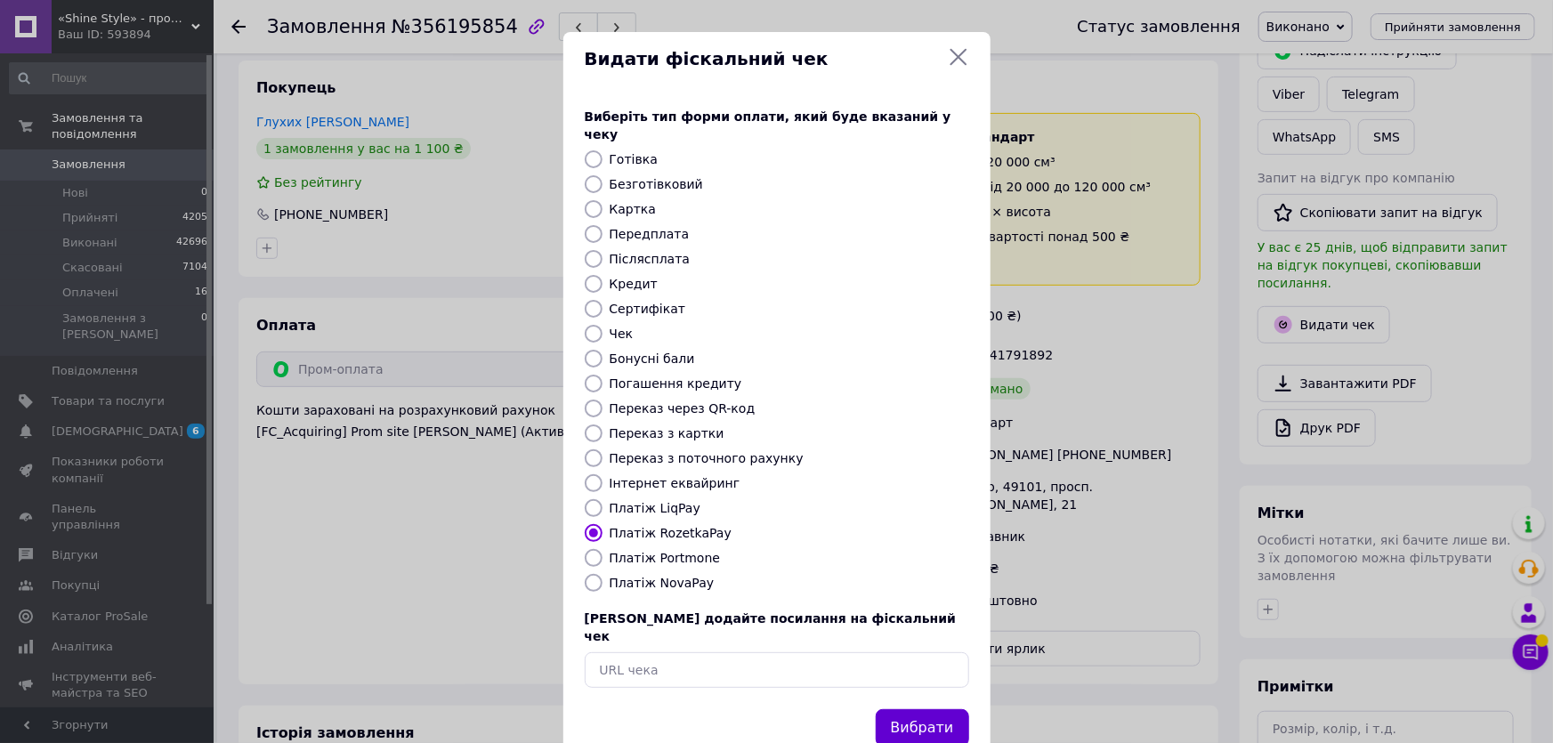 The width and height of the screenshot is (1553, 743). What do you see at coordinates (675, 384) in the screenshot?
I see `label: Погашення кредиту` at bounding box center [675, 384].